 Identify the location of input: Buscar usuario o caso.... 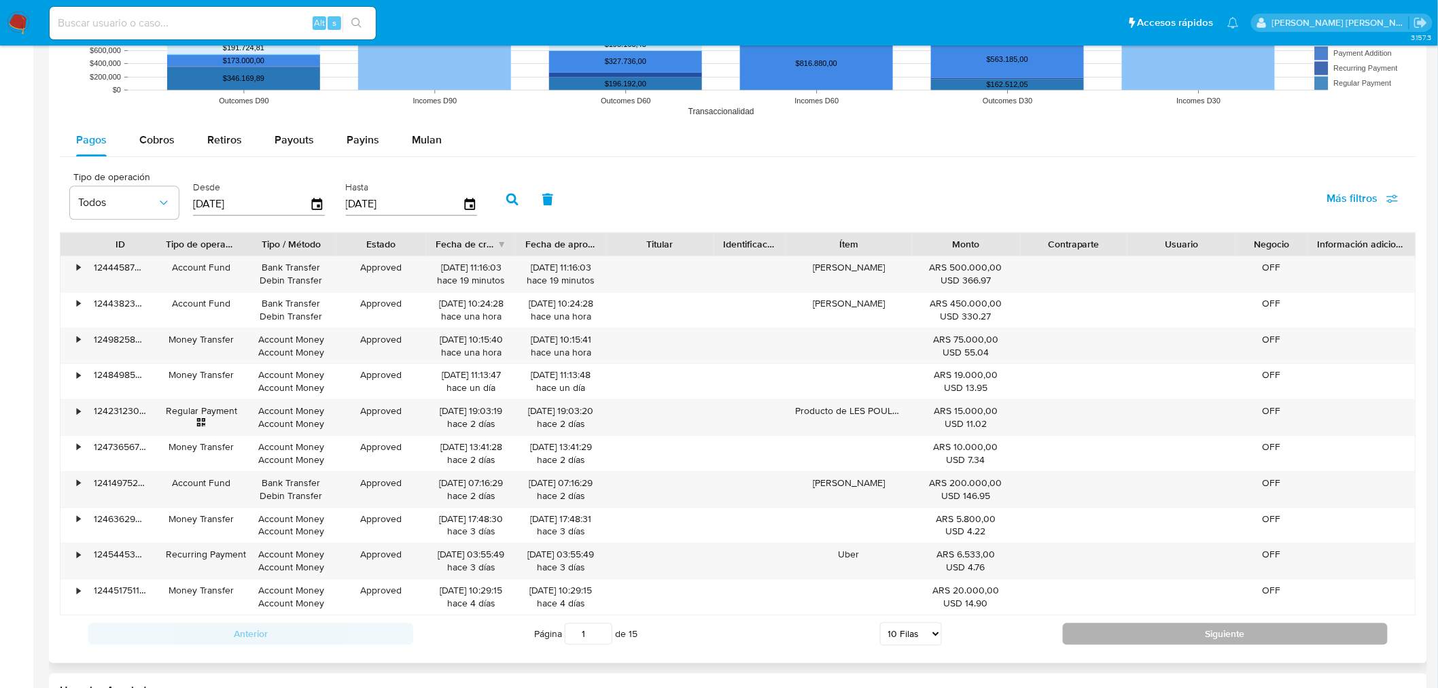
(213, 23).